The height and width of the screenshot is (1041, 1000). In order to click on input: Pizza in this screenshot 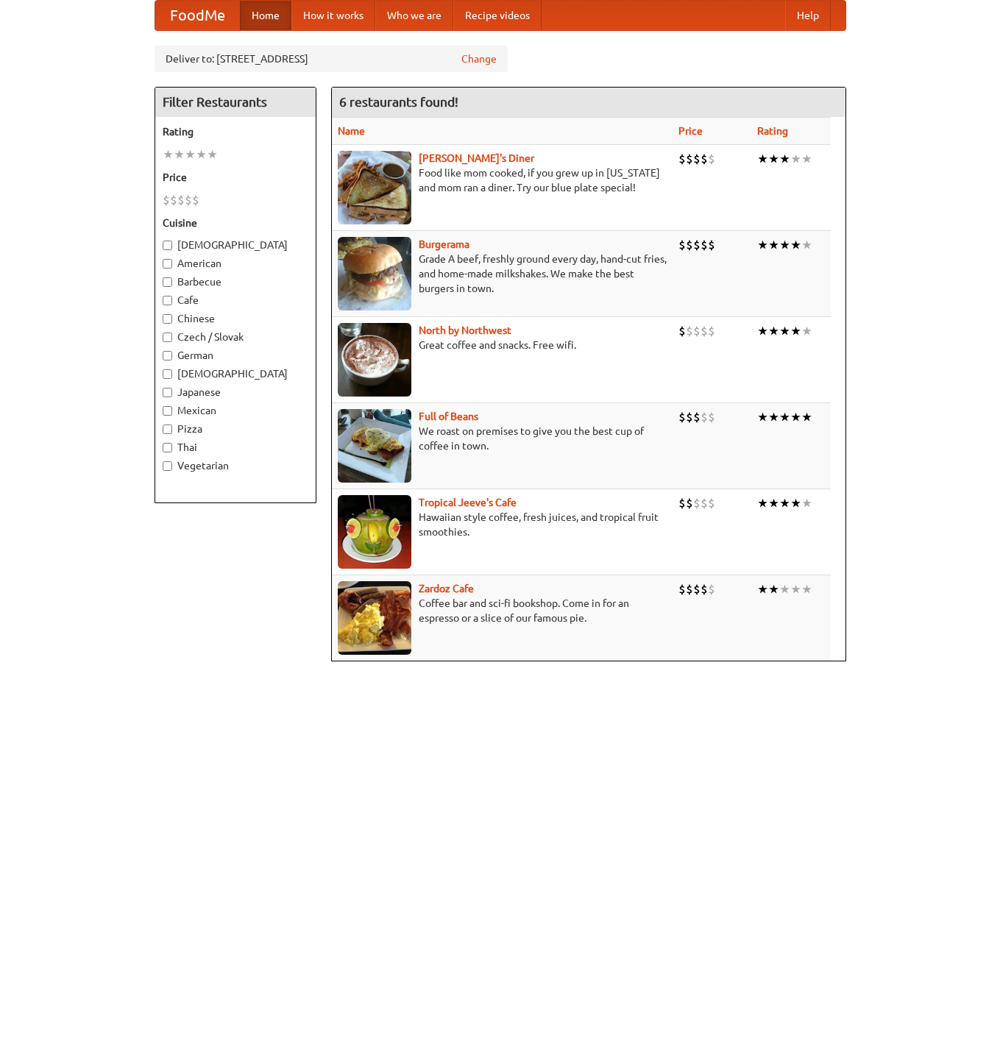, I will do `click(167, 429)`.